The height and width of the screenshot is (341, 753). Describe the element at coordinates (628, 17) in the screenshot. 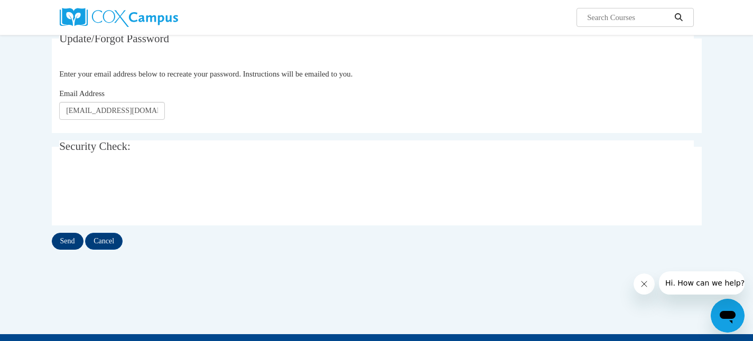

I see `input: Search Courses` at that location.